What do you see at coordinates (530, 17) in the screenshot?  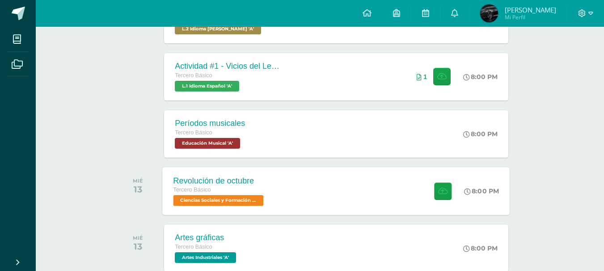 I see `span: Mi Perfil` at bounding box center [530, 17].